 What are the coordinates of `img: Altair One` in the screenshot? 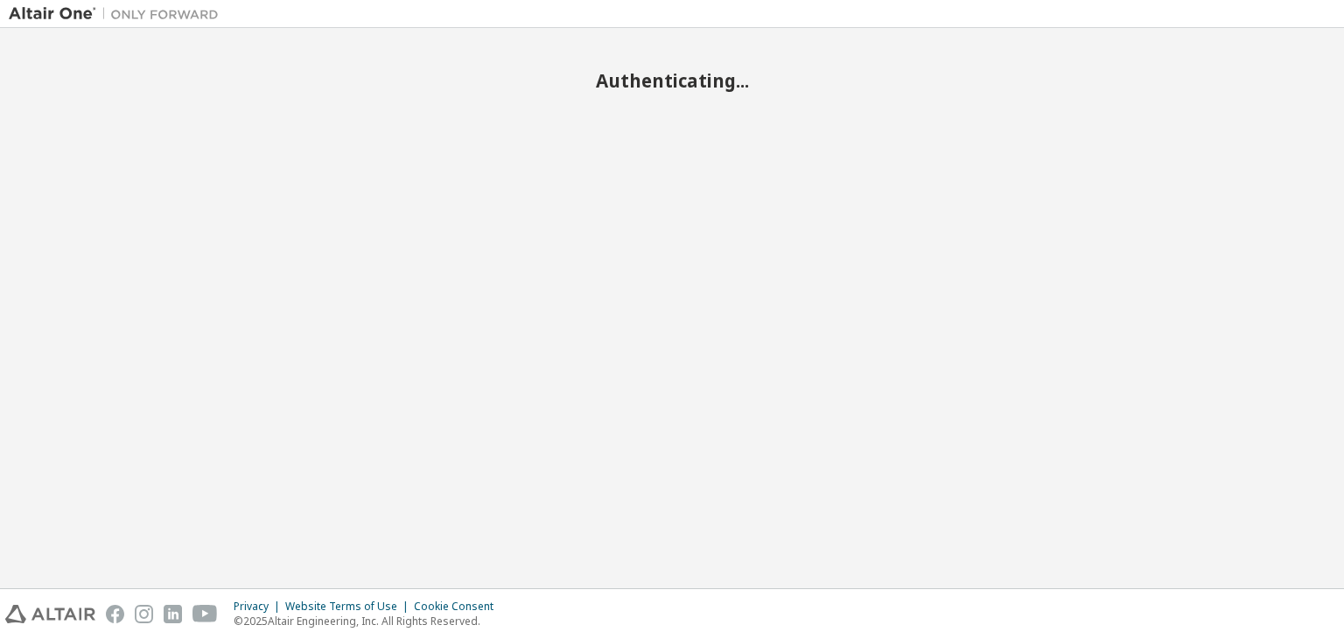 It's located at (118, 14).